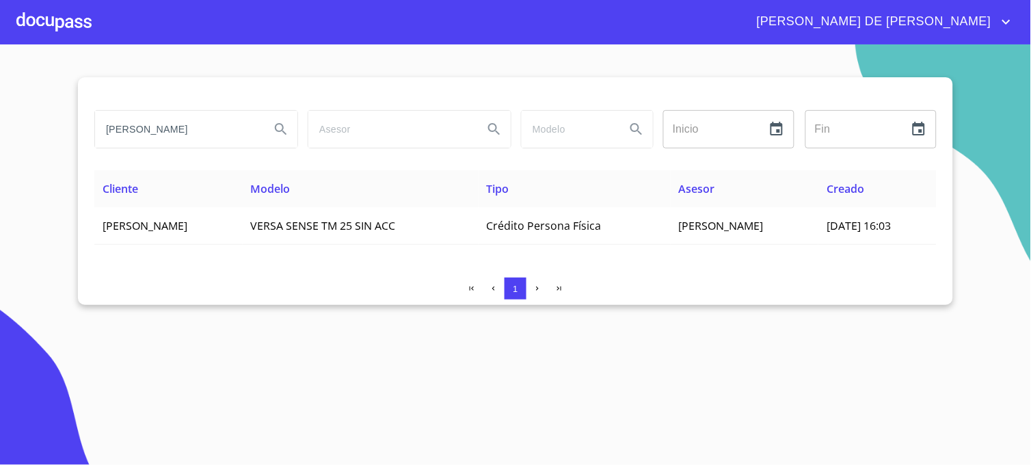 This screenshot has height=465, width=1031. I want to click on button: account of current user, so click(881, 22).